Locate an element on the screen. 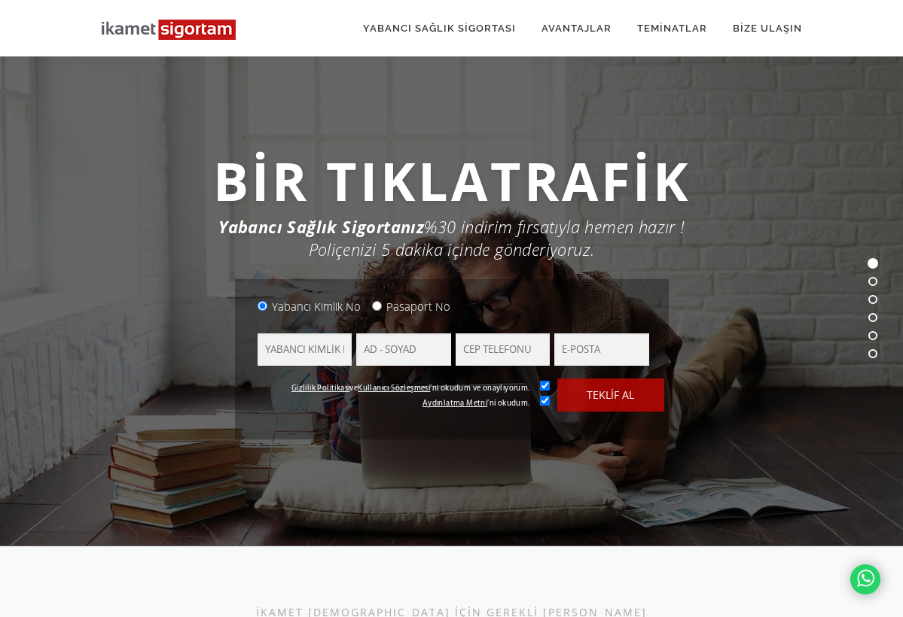 This screenshot has width=903, height=617. u: Gizlilik Politikası is located at coordinates (321, 388).